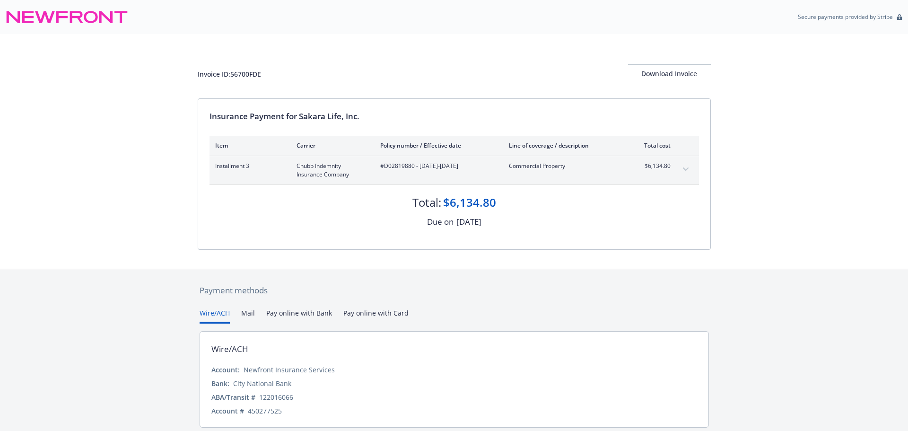  I want to click on div: Total:, so click(427, 202).